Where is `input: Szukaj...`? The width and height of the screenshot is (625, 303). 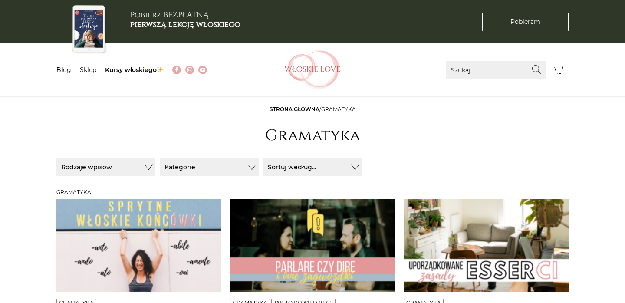 input: Szukaj... is located at coordinates (495, 70).